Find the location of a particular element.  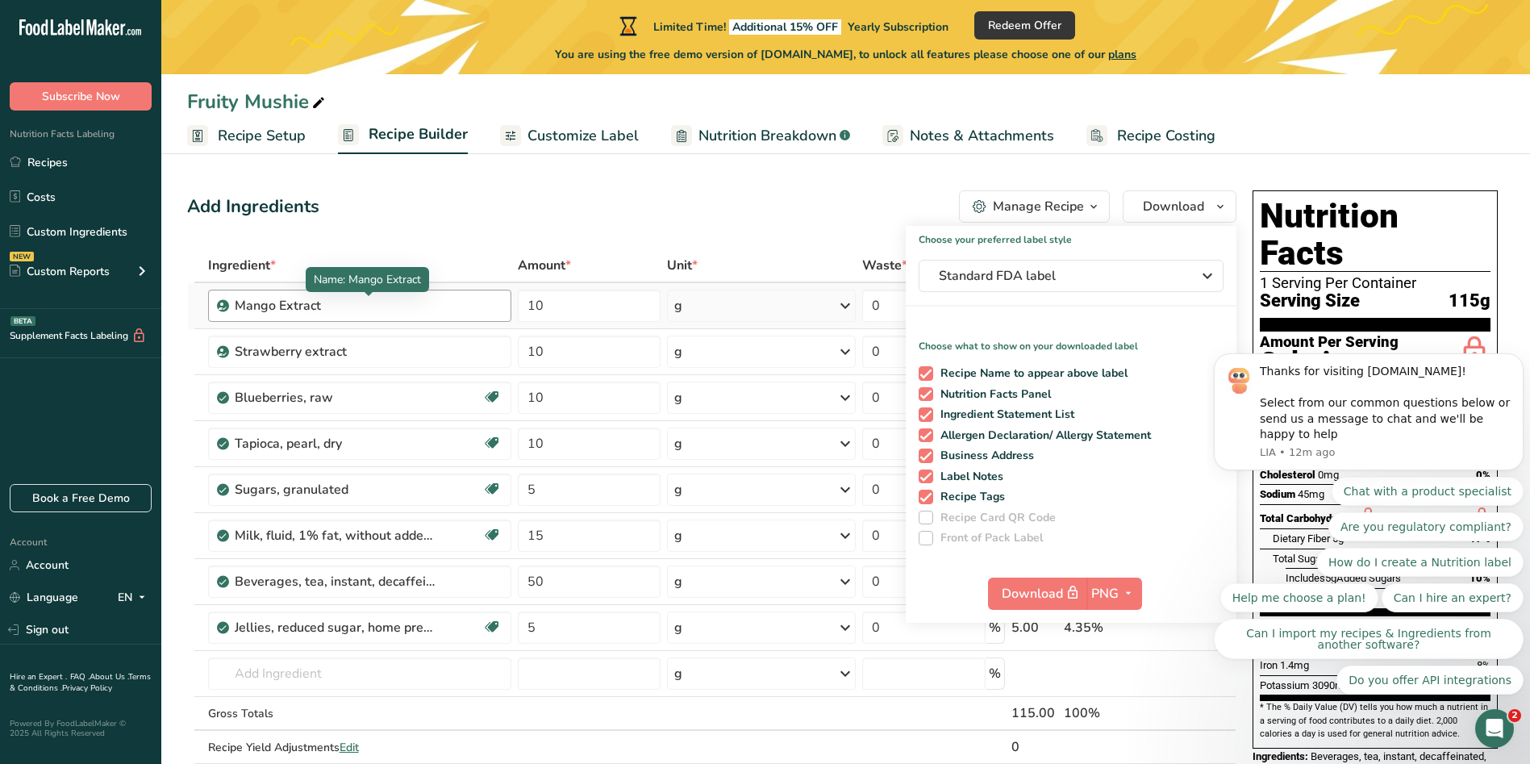

span: Subscribe Now is located at coordinates (81, 96).